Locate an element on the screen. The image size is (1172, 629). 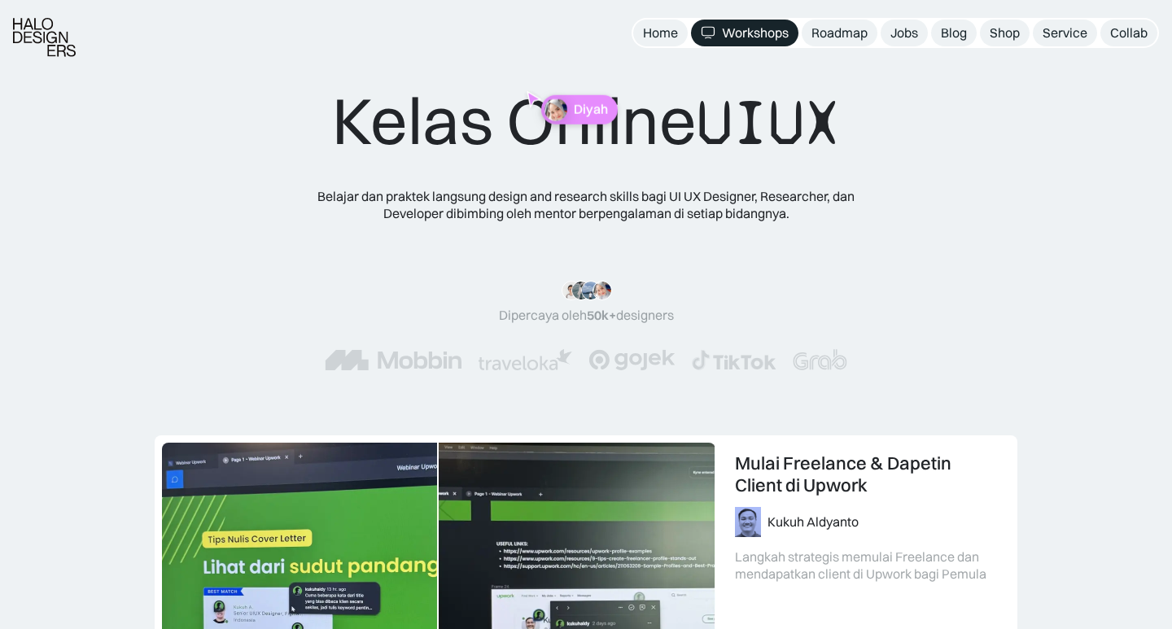
a: Shop is located at coordinates (1004, 33).